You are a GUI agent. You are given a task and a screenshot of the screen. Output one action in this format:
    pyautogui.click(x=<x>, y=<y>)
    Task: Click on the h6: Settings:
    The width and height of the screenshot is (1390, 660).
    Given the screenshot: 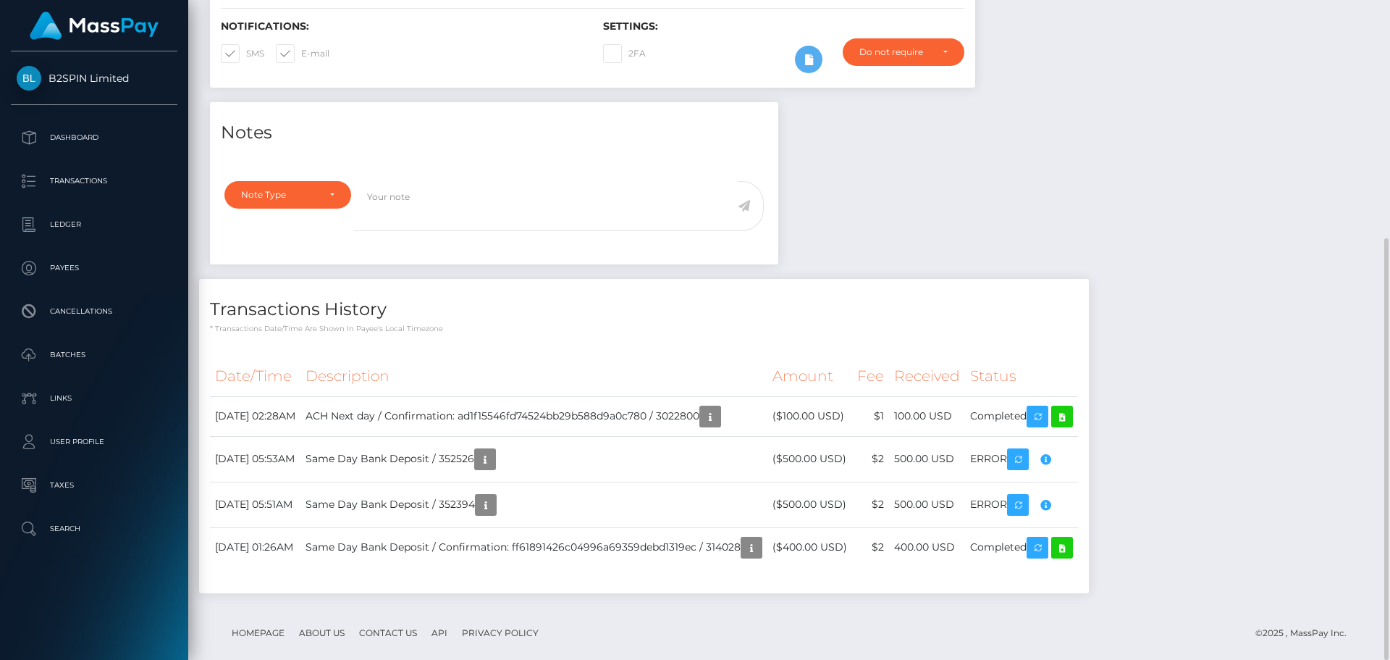 What is the action you would take?
    pyautogui.click(x=783, y=26)
    